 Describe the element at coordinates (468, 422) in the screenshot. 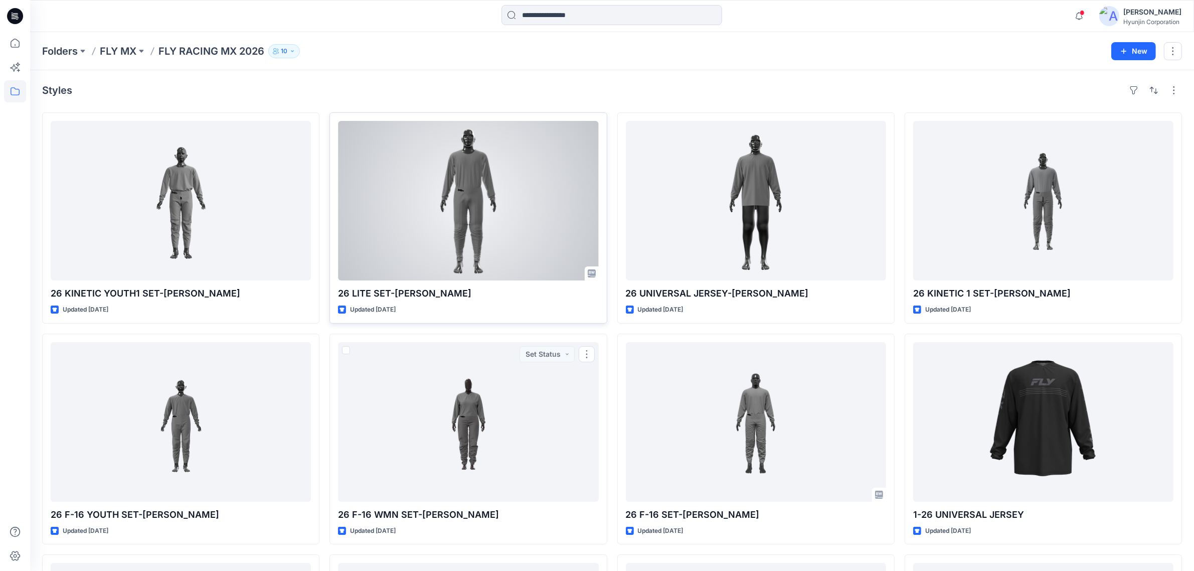

I see `a: 26 F-16 WMN SET-BW-HYUNJIN` at that location.